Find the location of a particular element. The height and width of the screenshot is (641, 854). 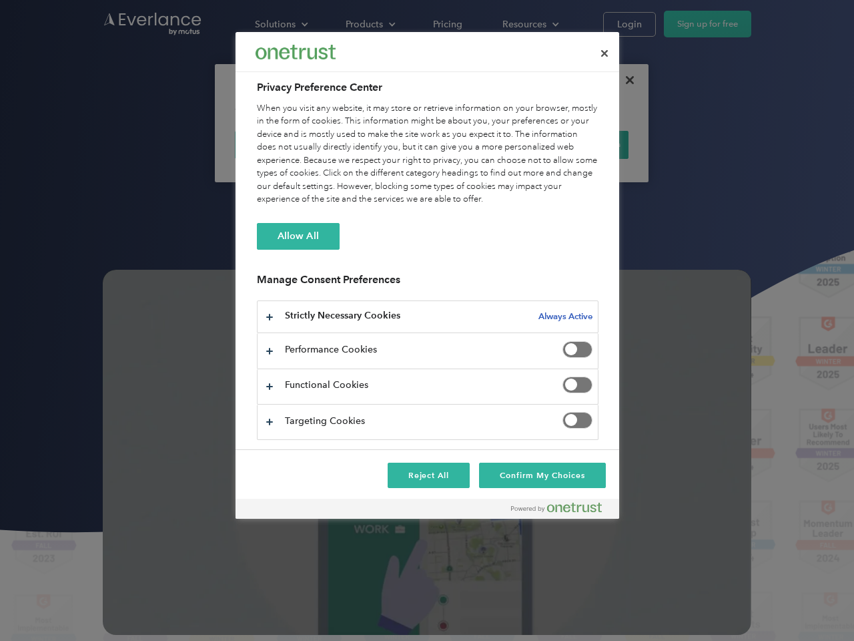

h2: Privacy Preference Center is located at coordinates (428, 87).